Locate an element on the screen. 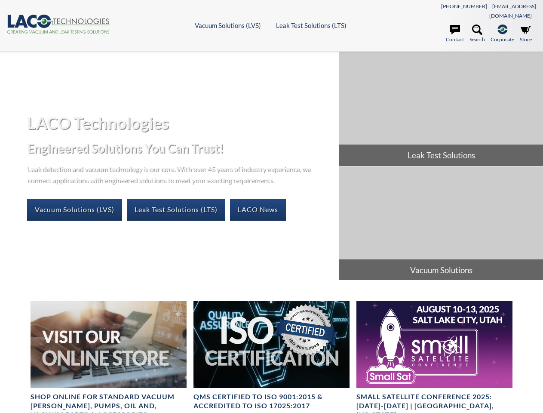 The width and height of the screenshot is (543, 413). a: Vacuum Solutions is located at coordinates (441, 224).